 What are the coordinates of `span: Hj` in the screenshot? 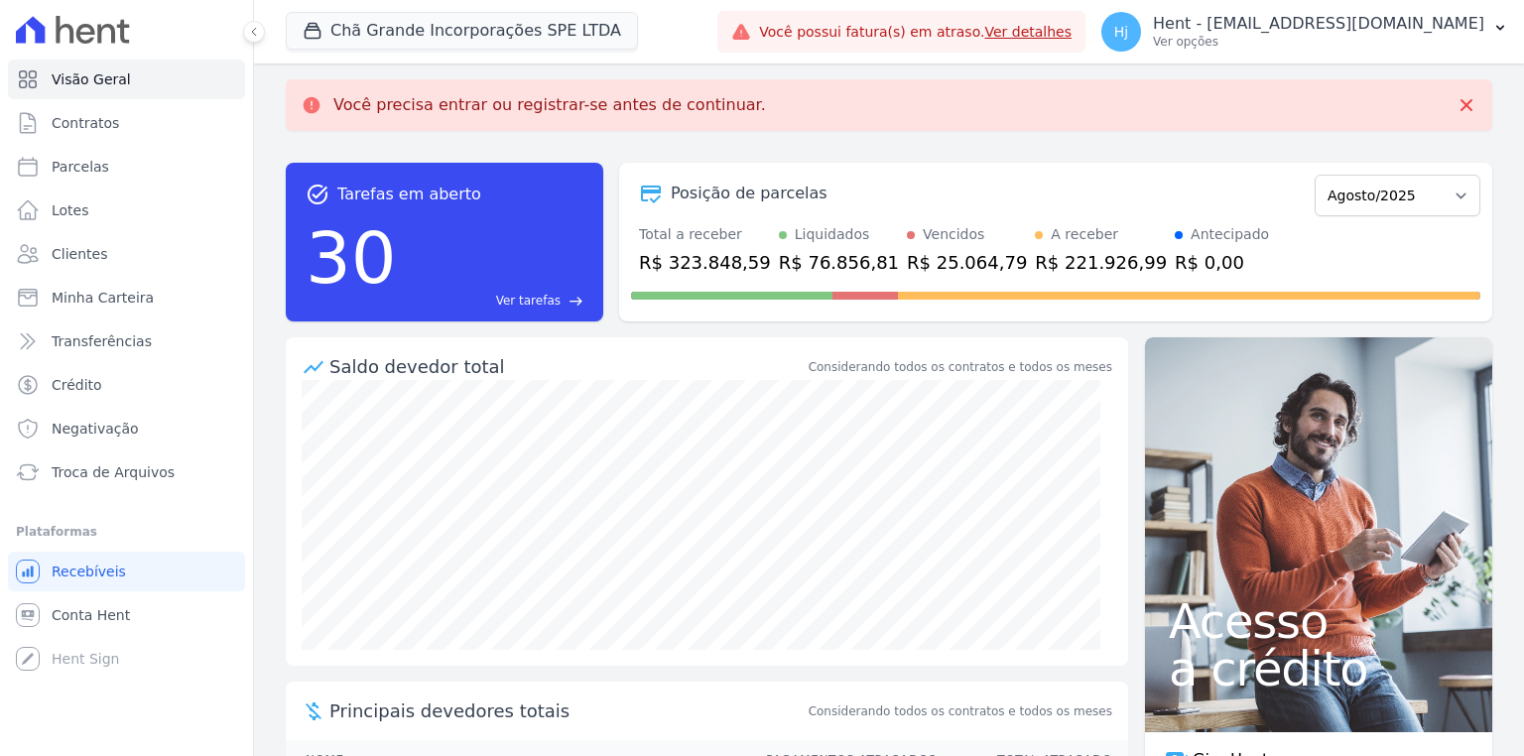 It's located at (1121, 32).